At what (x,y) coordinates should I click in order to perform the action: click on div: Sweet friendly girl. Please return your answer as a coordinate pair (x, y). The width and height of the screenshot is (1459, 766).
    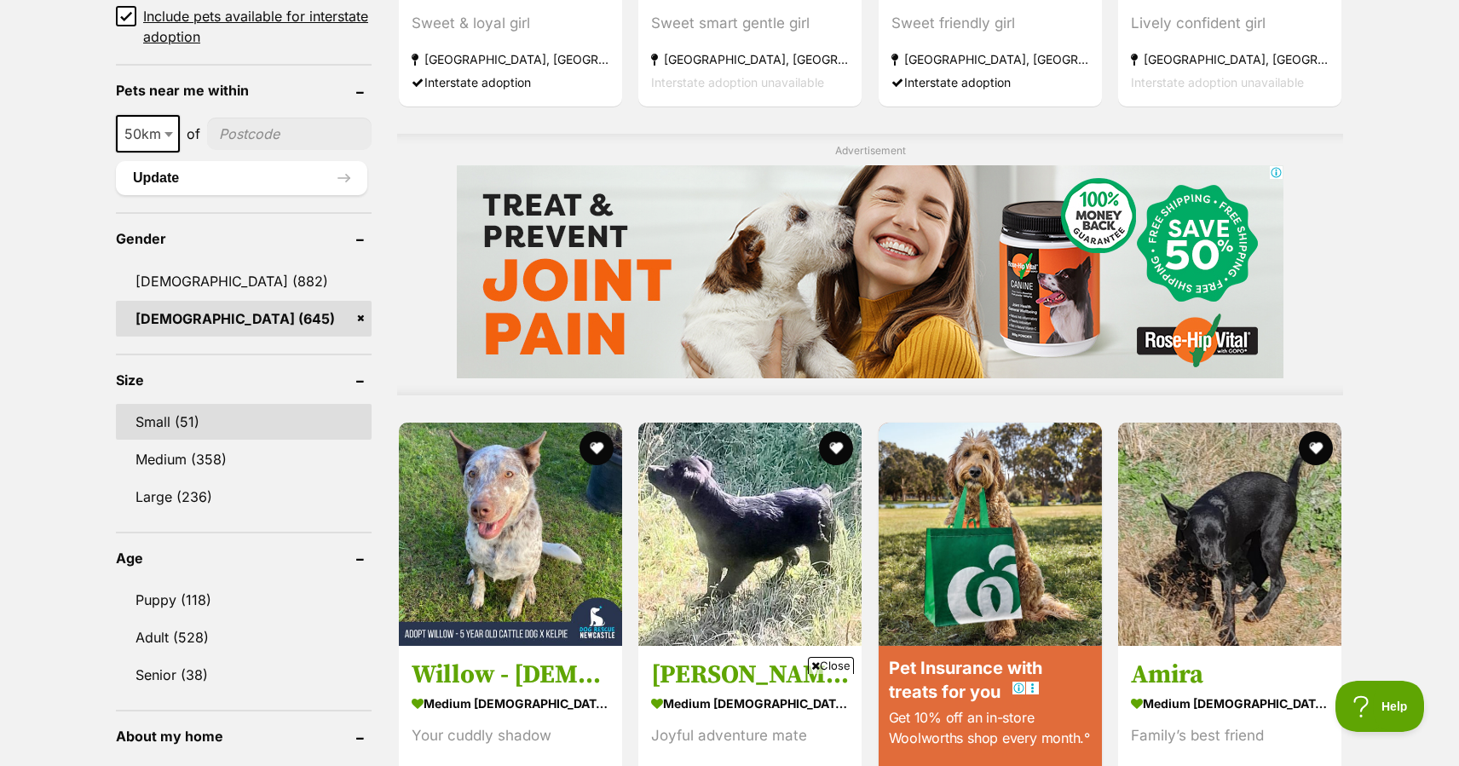
    Looking at the image, I should click on (990, 23).